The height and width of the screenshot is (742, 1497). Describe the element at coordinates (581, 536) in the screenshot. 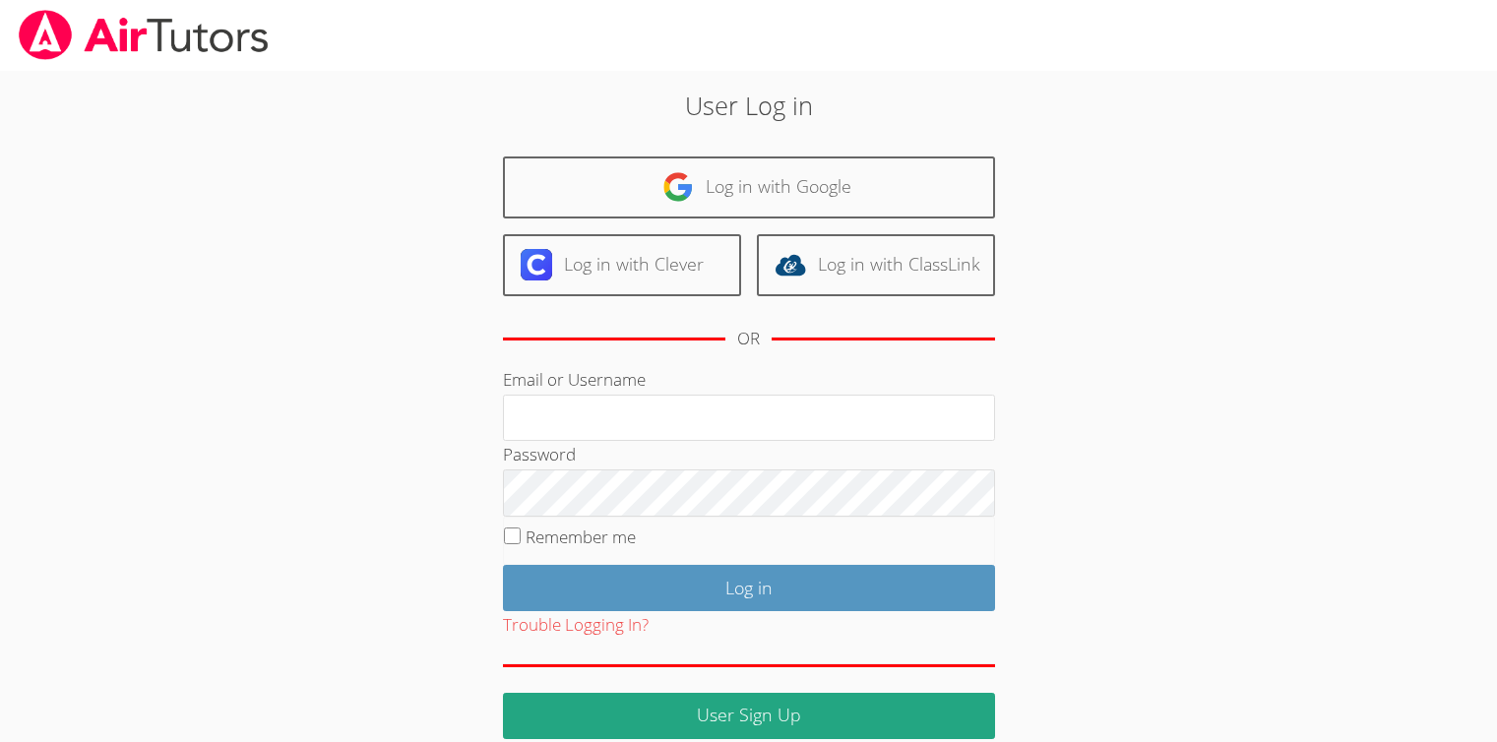

I see `label: Remember me` at that location.